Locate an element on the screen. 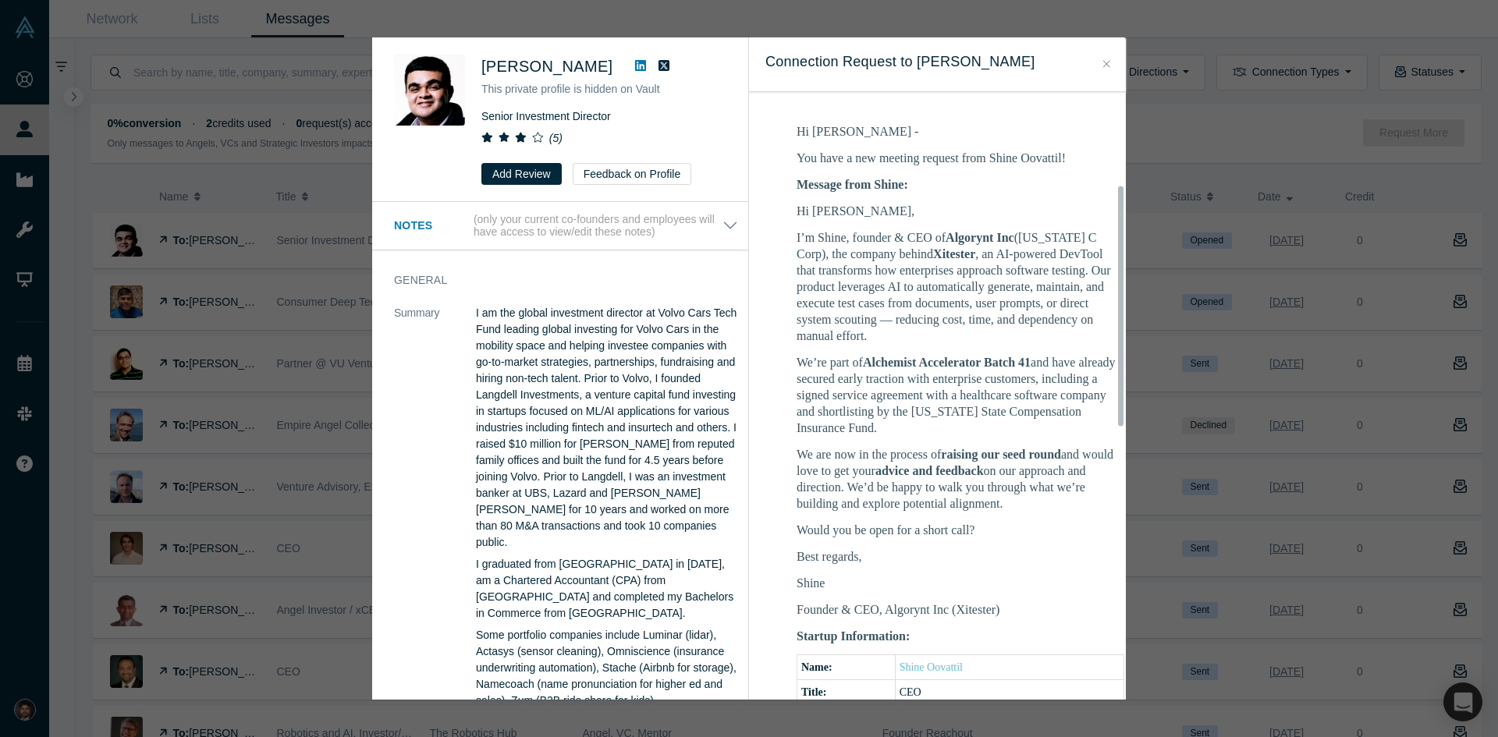 This screenshot has width=1498, height=737. b: Title: is located at coordinates (814, 692).